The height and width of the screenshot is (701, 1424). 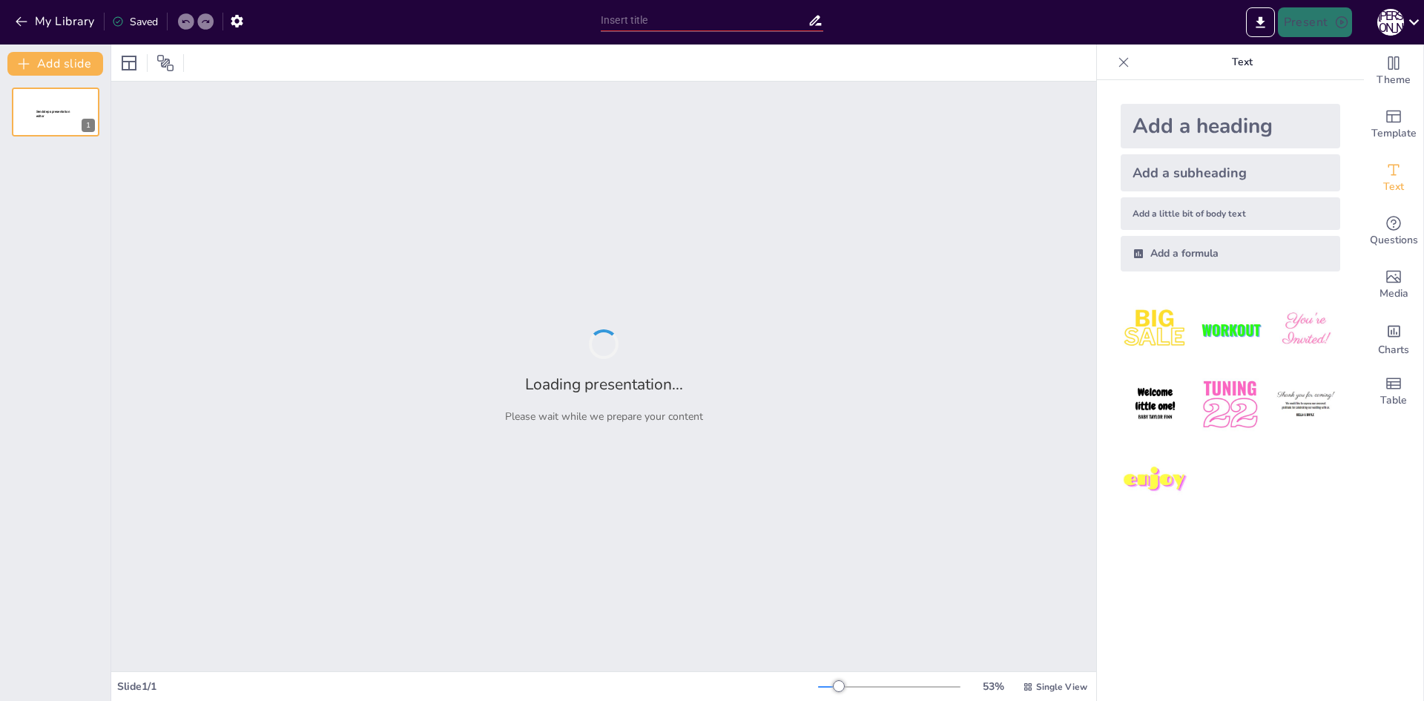 I want to click on span: Media, so click(x=1394, y=294).